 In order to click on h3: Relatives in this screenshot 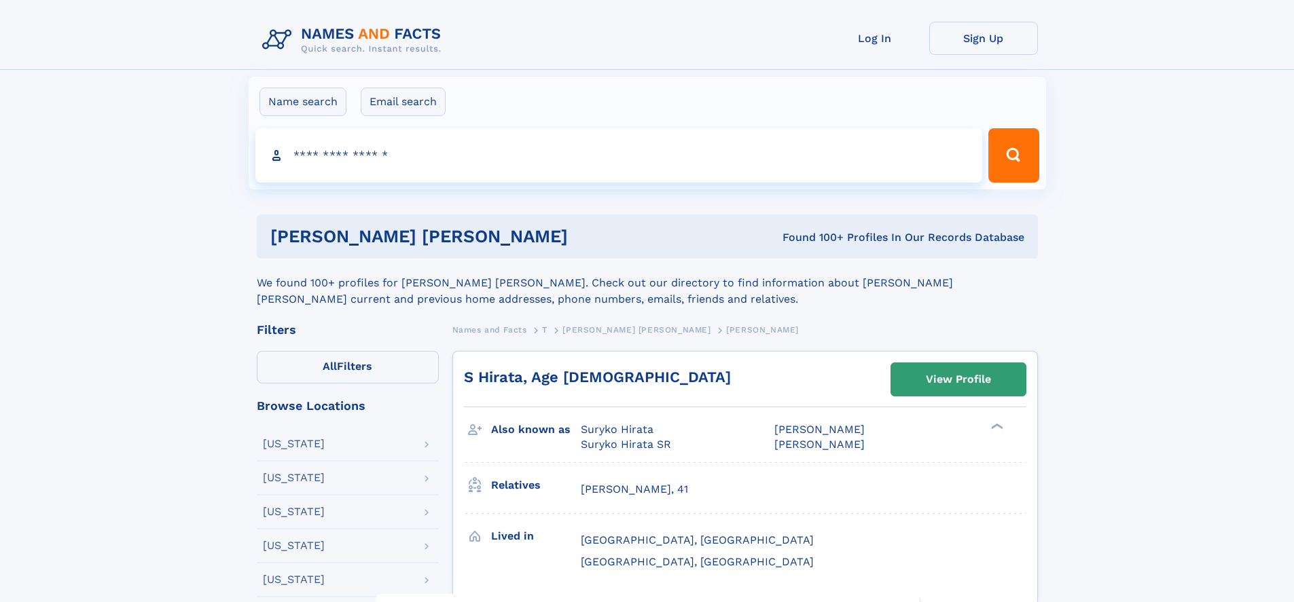, I will do `click(536, 486)`.